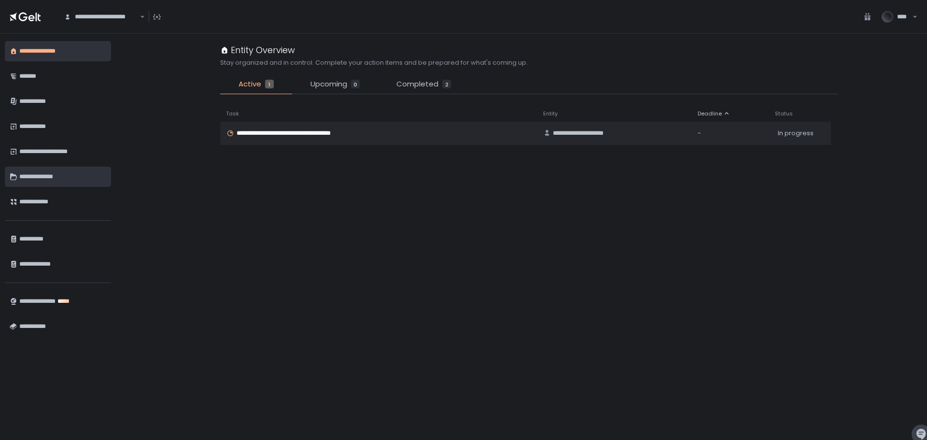  What do you see at coordinates (710, 113) in the screenshot?
I see `span: Deadline` at bounding box center [710, 113].